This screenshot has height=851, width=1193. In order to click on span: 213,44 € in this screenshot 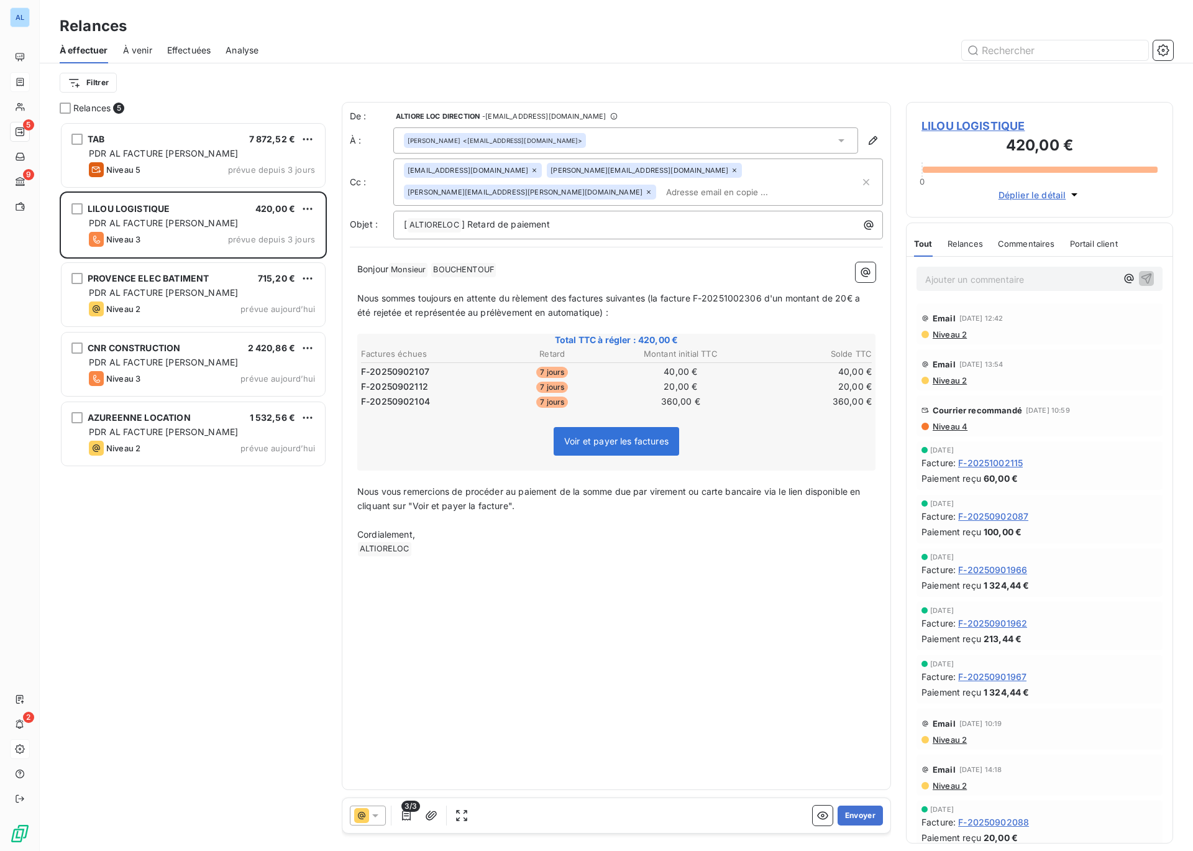, I will do `click(1003, 638)`.